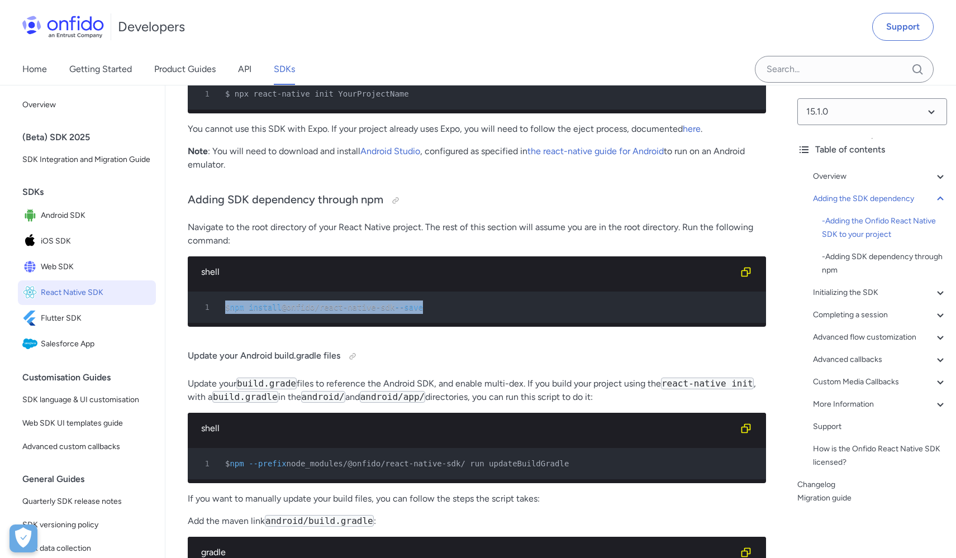 The height and width of the screenshot is (558, 956). I want to click on p: Navigate to the root directory of your React Native project. The rest of this section will assume..., so click(476, 234).